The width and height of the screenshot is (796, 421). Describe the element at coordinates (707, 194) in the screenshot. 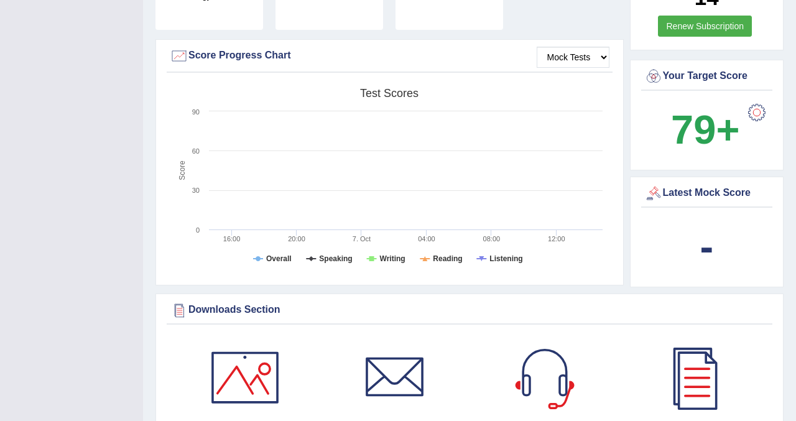

I see `div: Latest Mock Score` at that location.